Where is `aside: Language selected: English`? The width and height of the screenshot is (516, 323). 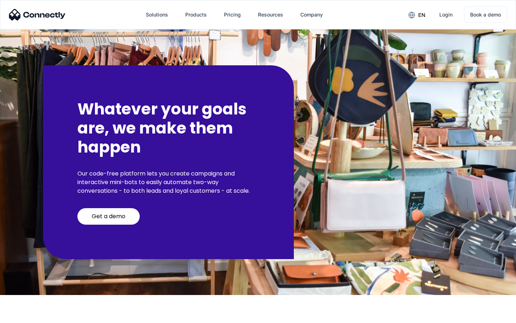 aside: Language selected: English is located at coordinates (25, 315).